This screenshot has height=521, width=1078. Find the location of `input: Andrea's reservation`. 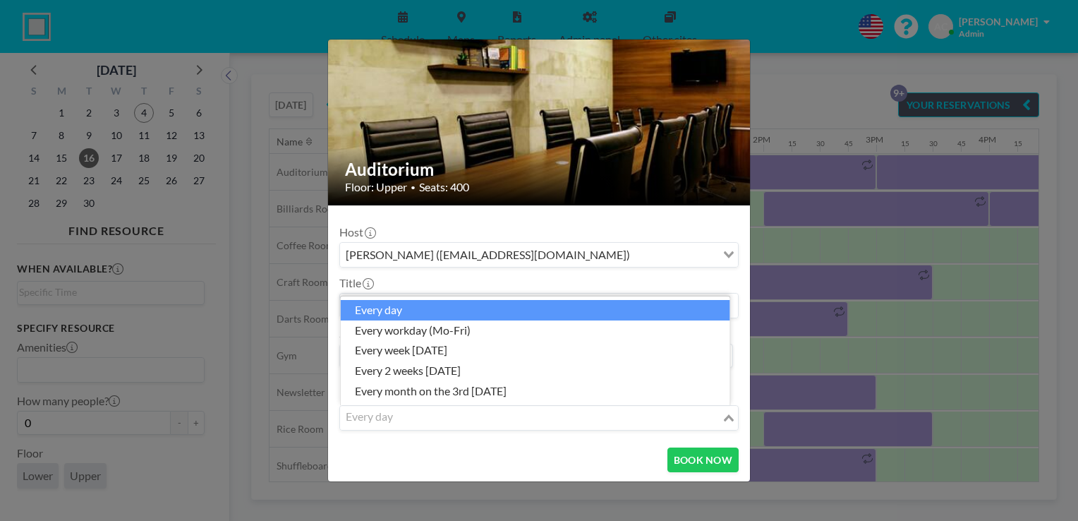

input: Andrea's reservation is located at coordinates (539, 305).